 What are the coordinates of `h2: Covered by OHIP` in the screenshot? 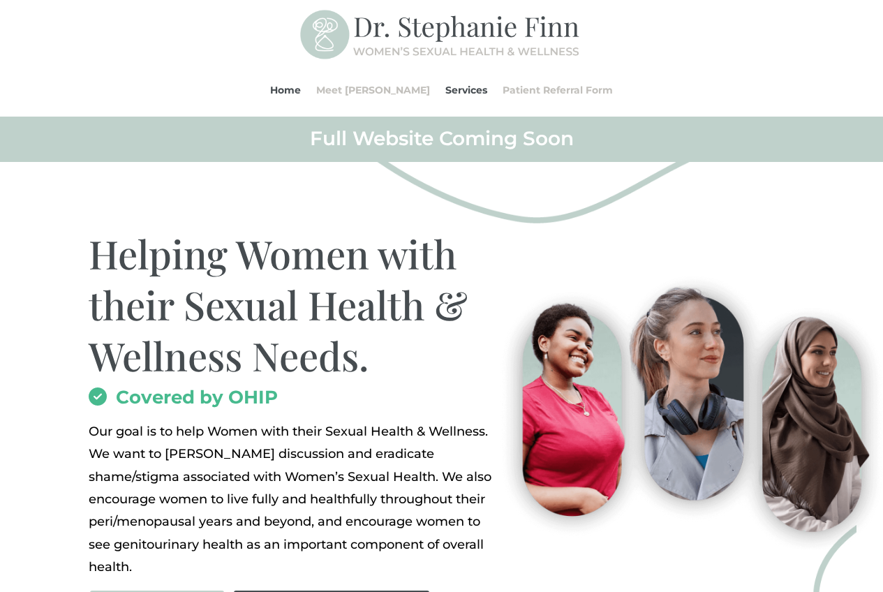 It's located at (296, 401).